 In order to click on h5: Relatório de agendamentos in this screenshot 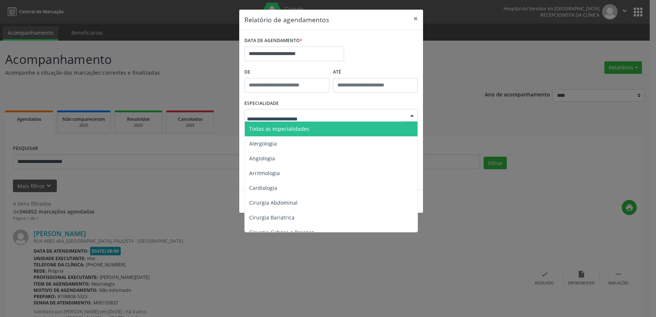, I will do `click(286, 20)`.